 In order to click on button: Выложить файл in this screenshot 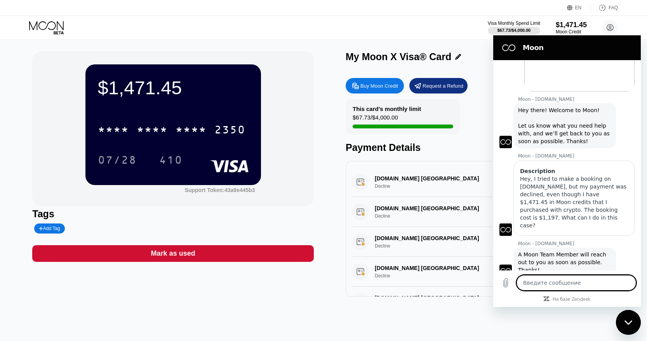, I will do `click(12, 248)`.